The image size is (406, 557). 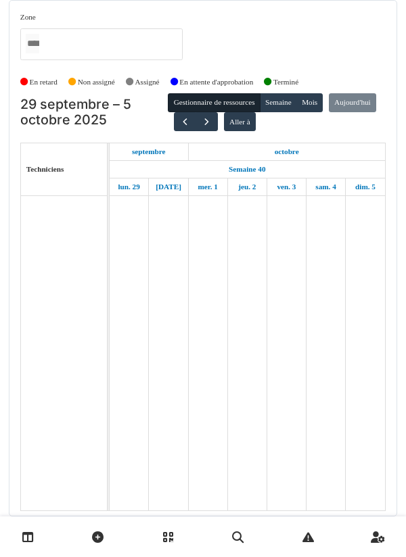 What do you see at coordinates (168, 187) in the screenshot?
I see `a: 30 septembre 2025` at bounding box center [168, 187].